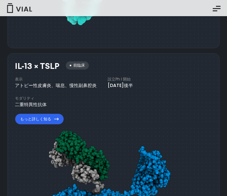  What do you see at coordinates (25, 98) in the screenshot?
I see `font: モダリティ` at bounding box center [25, 98].